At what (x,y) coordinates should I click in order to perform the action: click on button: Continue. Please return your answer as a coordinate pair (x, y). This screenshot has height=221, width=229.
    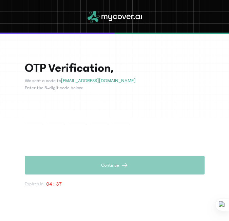
    Looking at the image, I should click on (115, 165).